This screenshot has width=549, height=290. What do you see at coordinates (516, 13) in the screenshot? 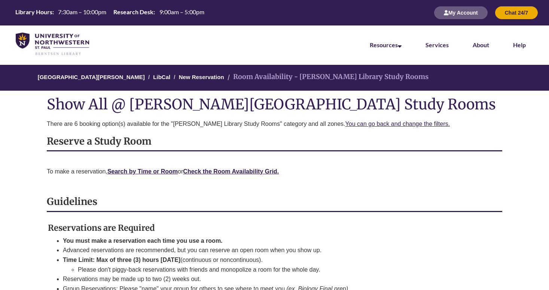
I see `button: Chat 24/7` at bounding box center [516, 13].